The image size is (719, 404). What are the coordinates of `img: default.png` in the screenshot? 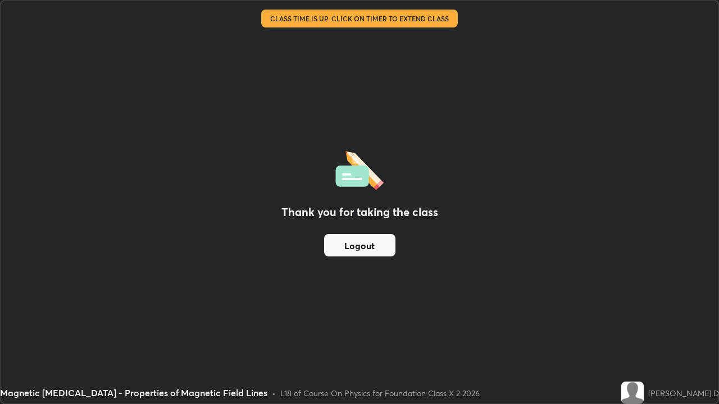 It's located at (632, 393).